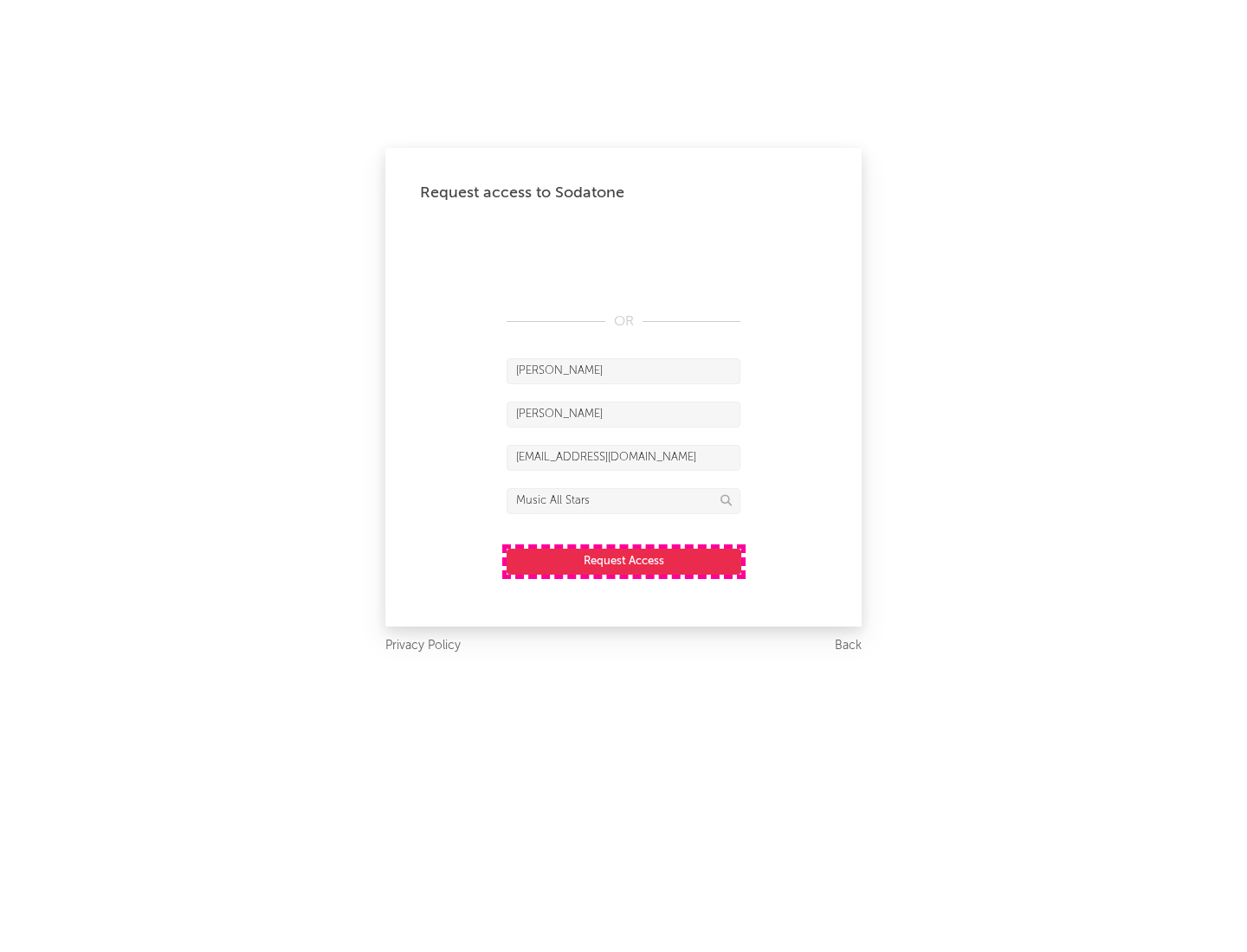 The width and height of the screenshot is (1247, 952). Describe the element at coordinates (423, 646) in the screenshot. I see `a: Privacy Policy` at that location.